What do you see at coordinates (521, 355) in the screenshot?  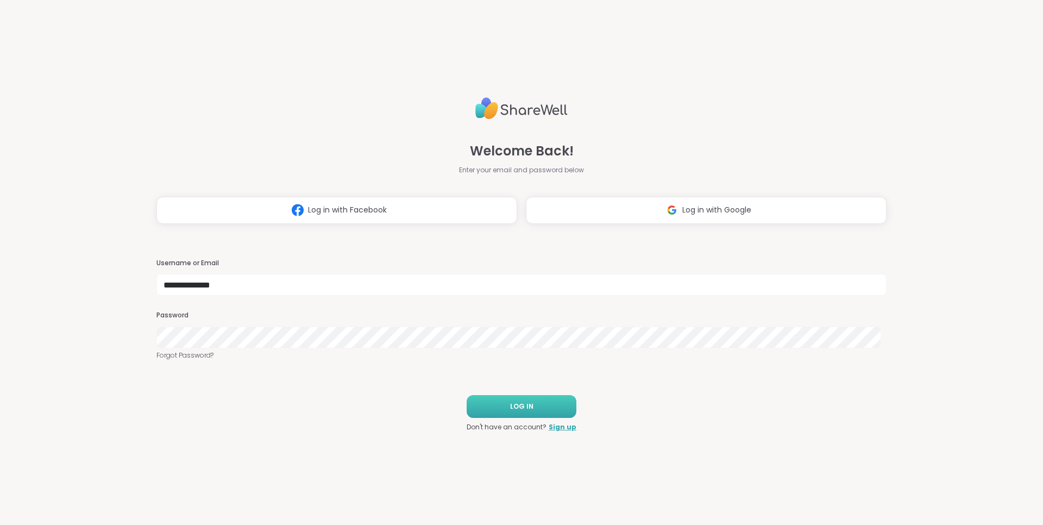 I see `a: Forgot Password?` at bounding box center [521, 355].